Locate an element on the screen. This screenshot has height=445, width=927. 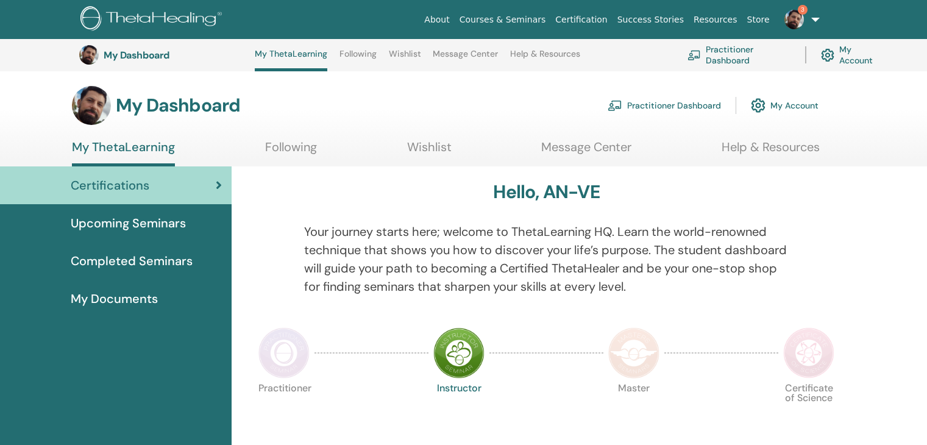
span: Completed Seminars is located at coordinates (132, 261).